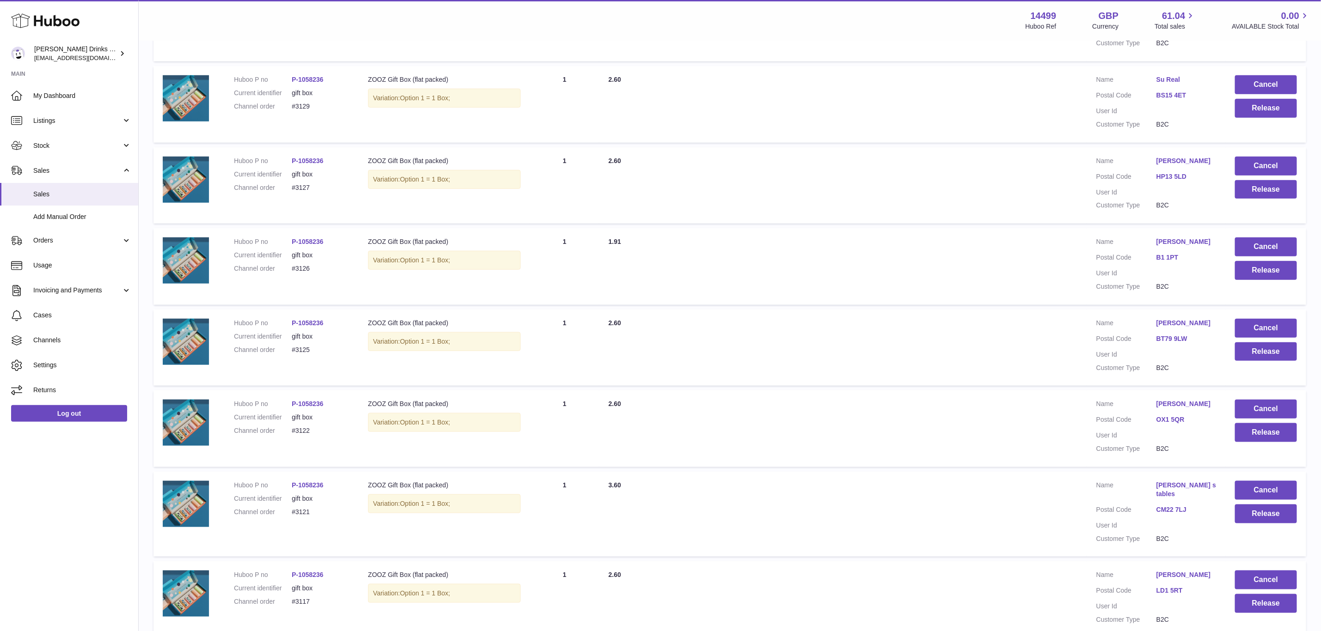 The height and width of the screenshot is (631, 1321). I want to click on a: OX1 5QR, so click(1186, 420).